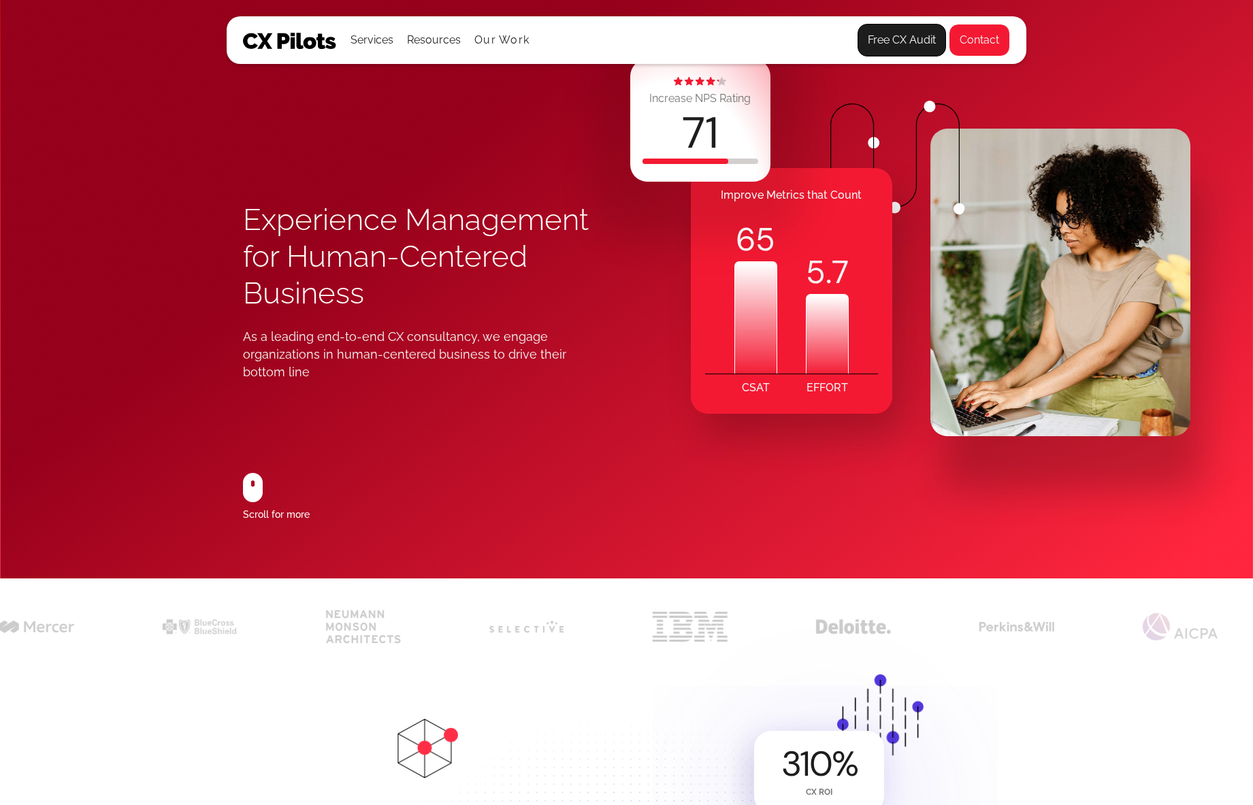 The image size is (1253, 805). Describe the element at coordinates (755, 240) in the screenshot. I see `div: 65` at that location.